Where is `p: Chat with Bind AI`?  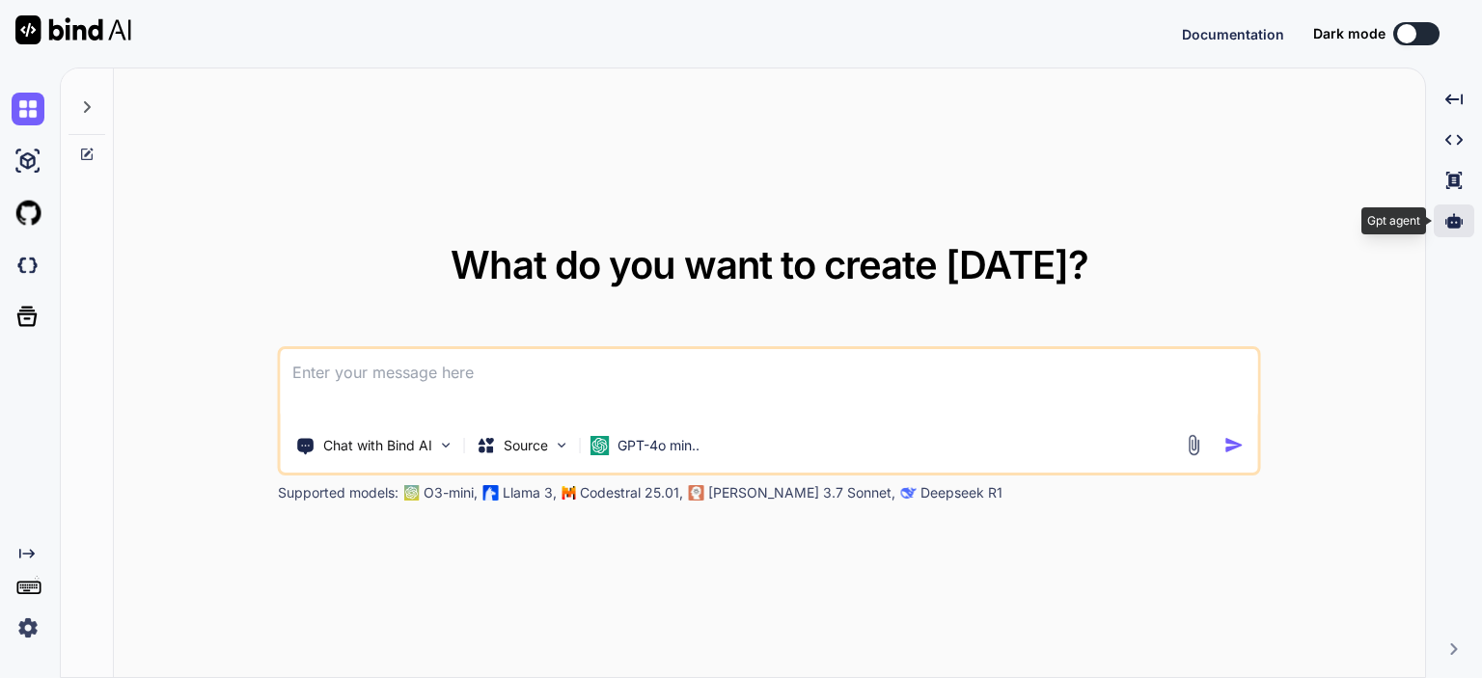 p: Chat with Bind AI is located at coordinates (377, 446).